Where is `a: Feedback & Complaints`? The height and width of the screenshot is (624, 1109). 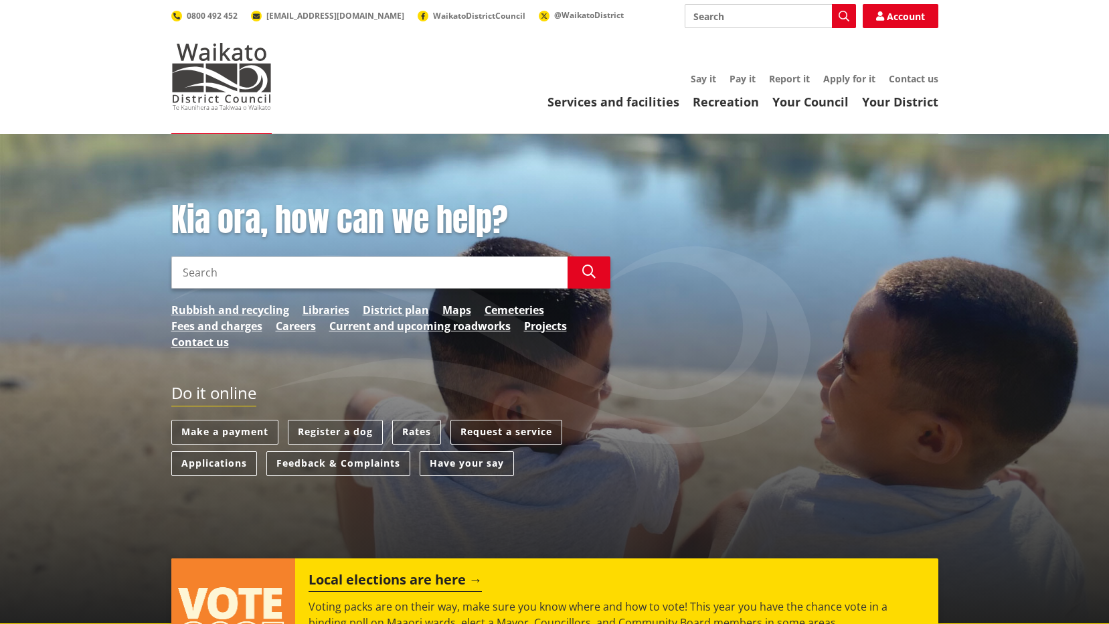 a: Feedback & Complaints is located at coordinates (338, 463).